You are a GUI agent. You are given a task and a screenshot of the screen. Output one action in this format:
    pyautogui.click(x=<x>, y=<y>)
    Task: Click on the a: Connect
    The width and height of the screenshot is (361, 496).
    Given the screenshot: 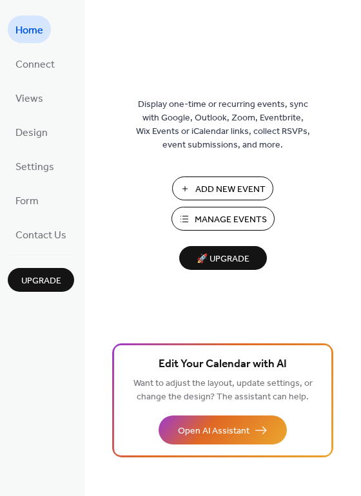 What is the action you would take?
    pyautogui.click(x=35, y=63)
    